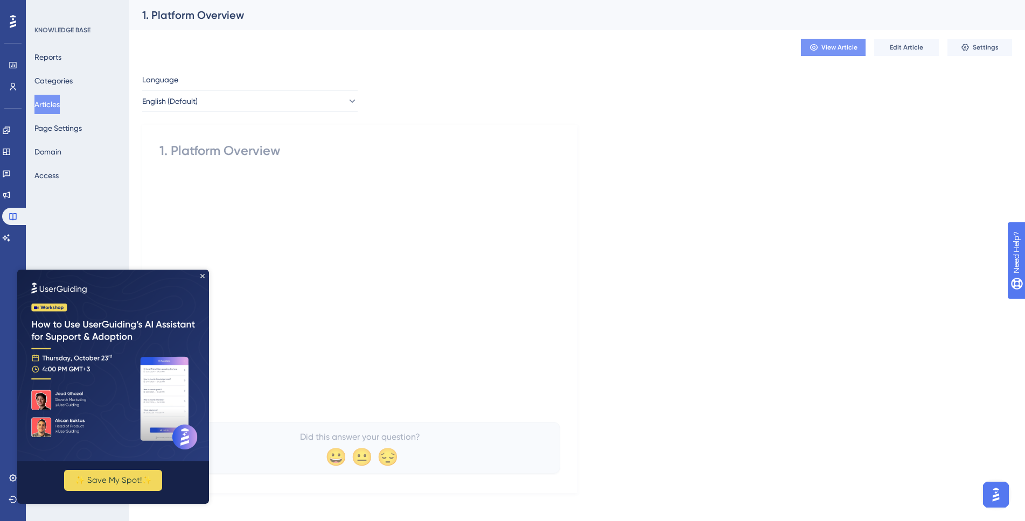  Describe the element at coordinates (96, 211) in the screenshot. I see `button: ✨ Save My Spot!✨` at that location.